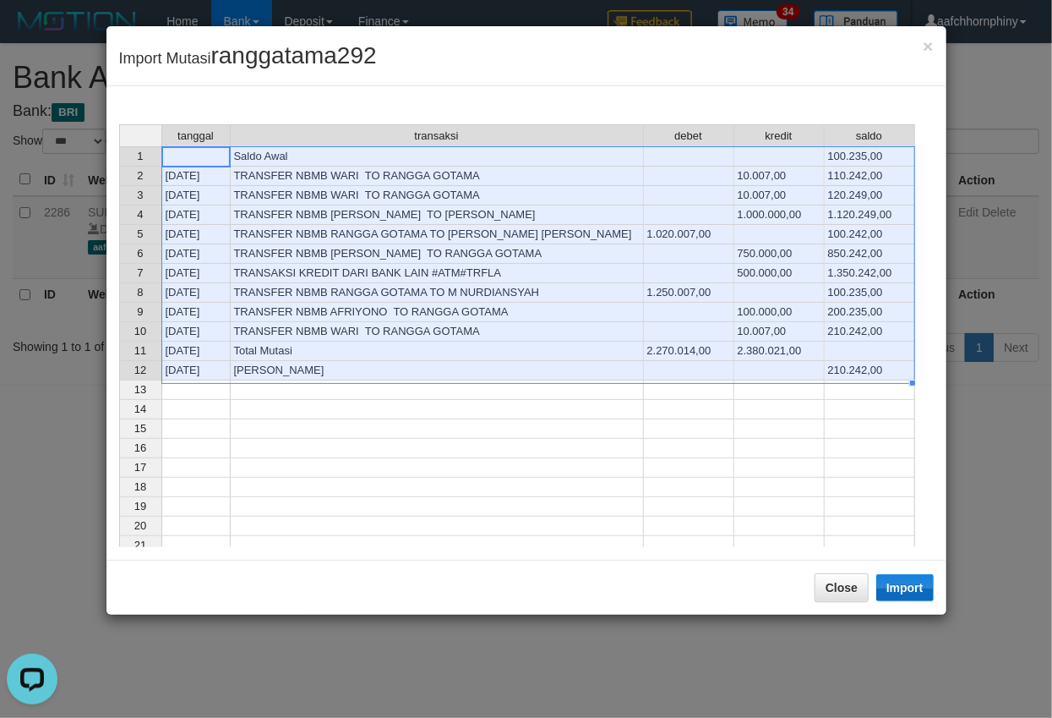  Describe the element at coordinates (689, 292) in the screenshot. I see `td: 1.250.007,00` at that location.